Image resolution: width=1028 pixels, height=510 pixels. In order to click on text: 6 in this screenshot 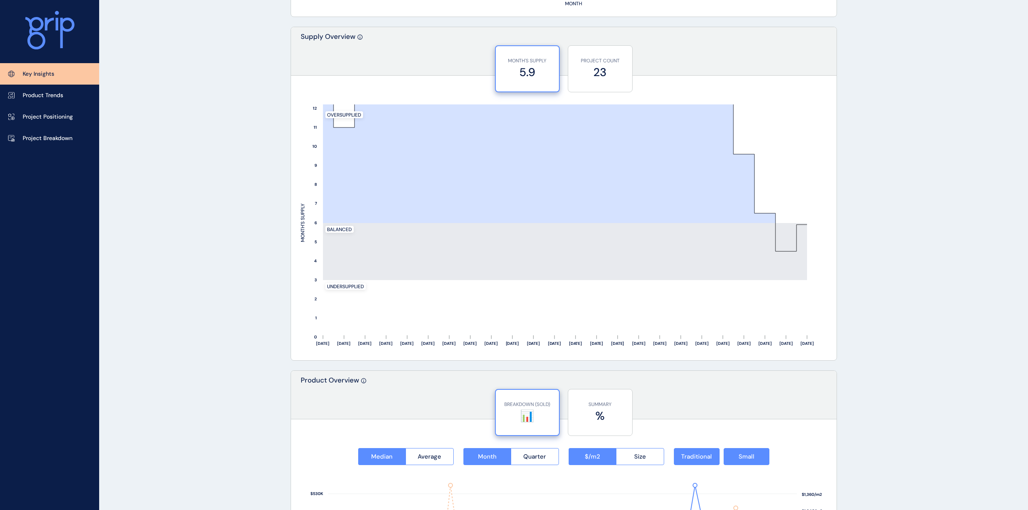, I will do `click(316, 223)`.